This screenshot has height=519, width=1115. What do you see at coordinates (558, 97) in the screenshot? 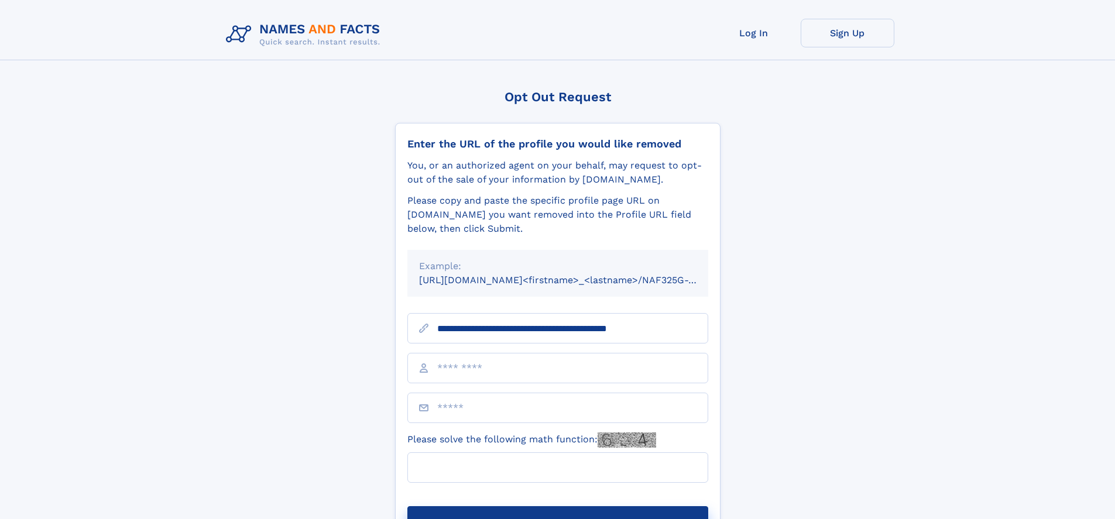
I see `div: Opt Out Request` at bounding box center [558, 97].